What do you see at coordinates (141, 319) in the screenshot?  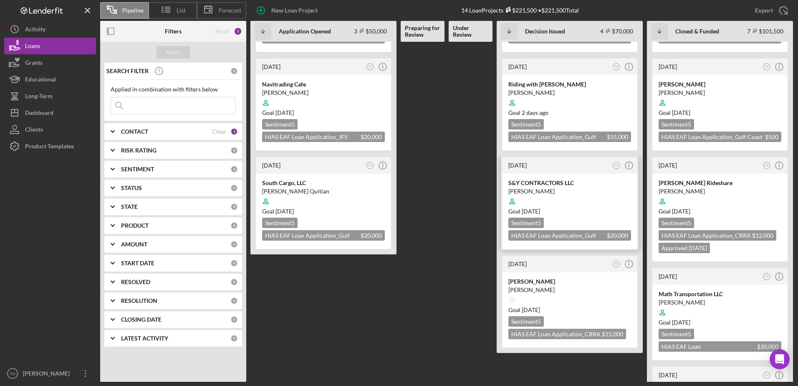 I see `b: CLOSING DATE` at bounding box center [141, 319].